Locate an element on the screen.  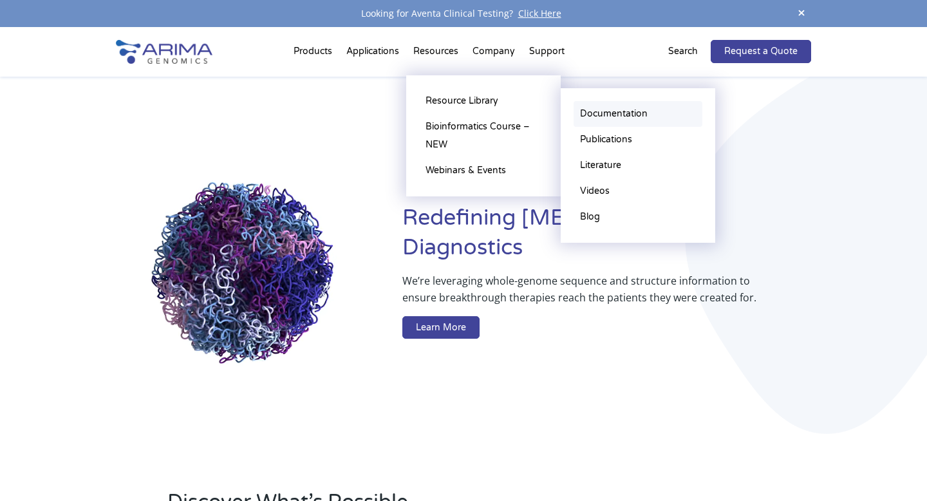
a: Literature is located at coordinates (638, 165).